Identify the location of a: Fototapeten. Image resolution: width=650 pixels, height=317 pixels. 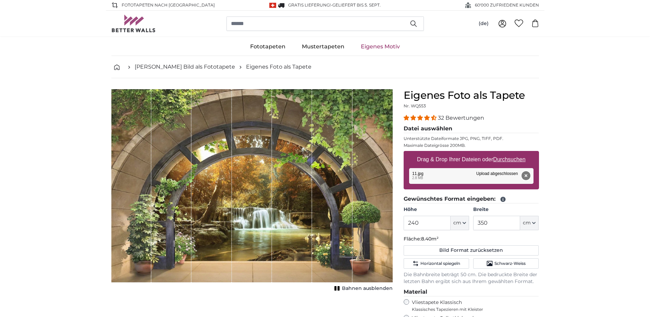
(268, 47).